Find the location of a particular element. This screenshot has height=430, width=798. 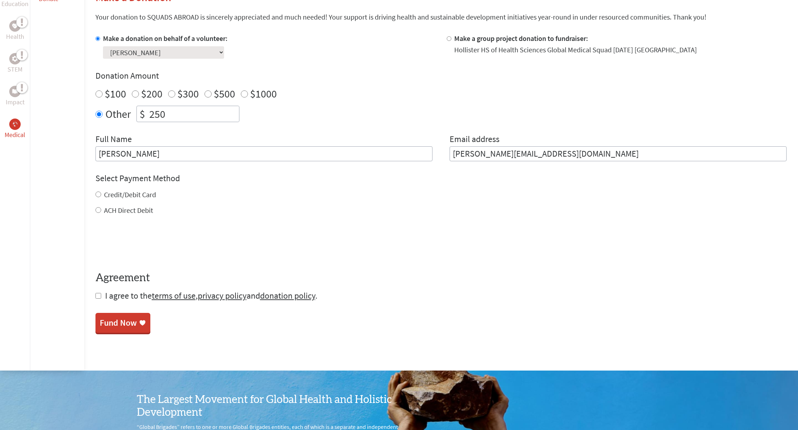

img: Health is located at coordinates (15, 26).